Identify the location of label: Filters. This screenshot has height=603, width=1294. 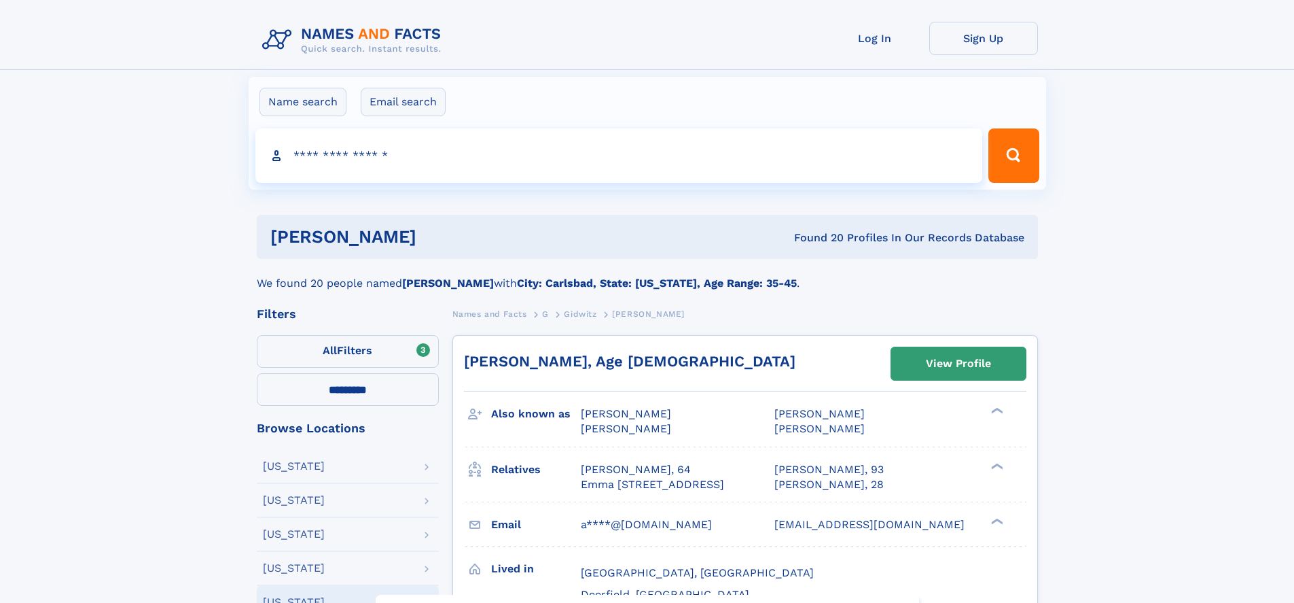
(348, 351).